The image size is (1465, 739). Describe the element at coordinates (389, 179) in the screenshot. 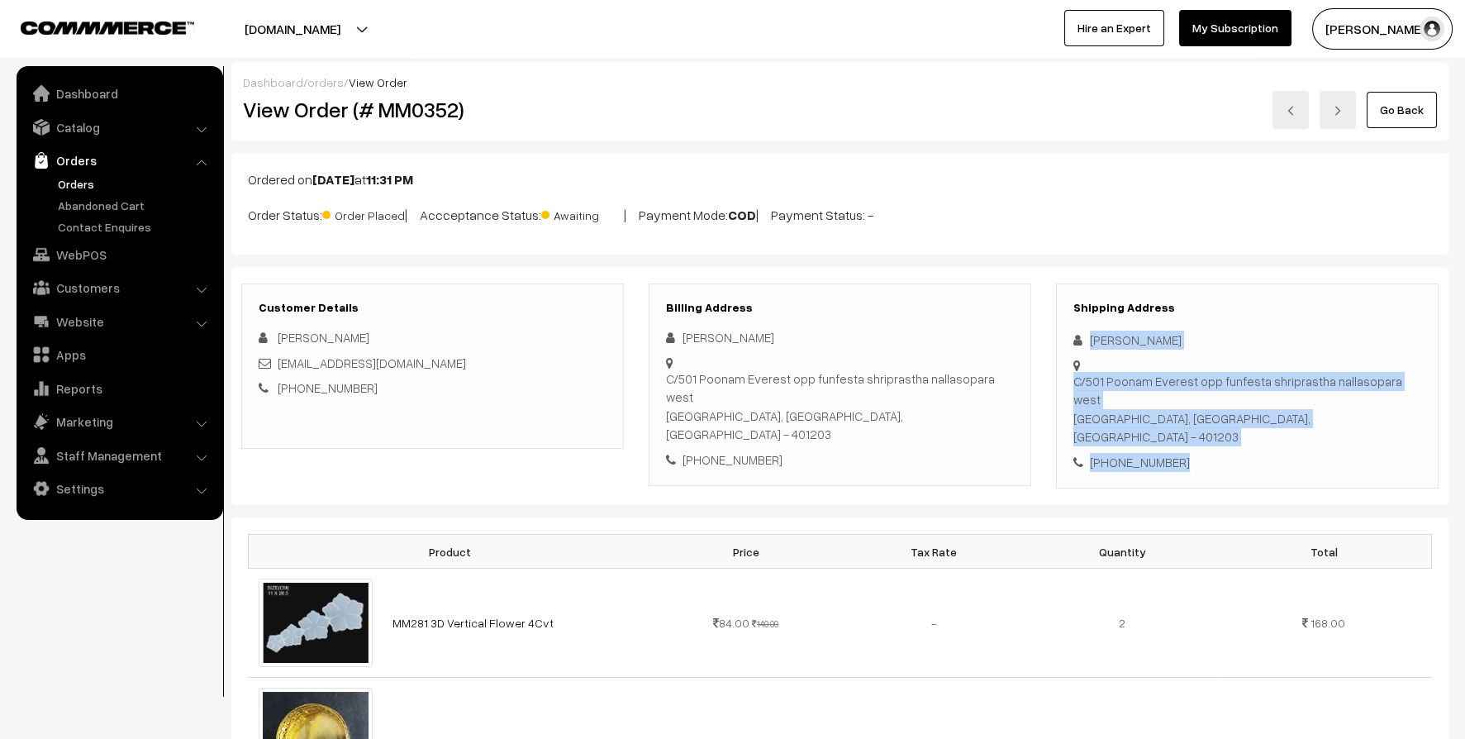

I see `b: 11:31 PM` at that location.